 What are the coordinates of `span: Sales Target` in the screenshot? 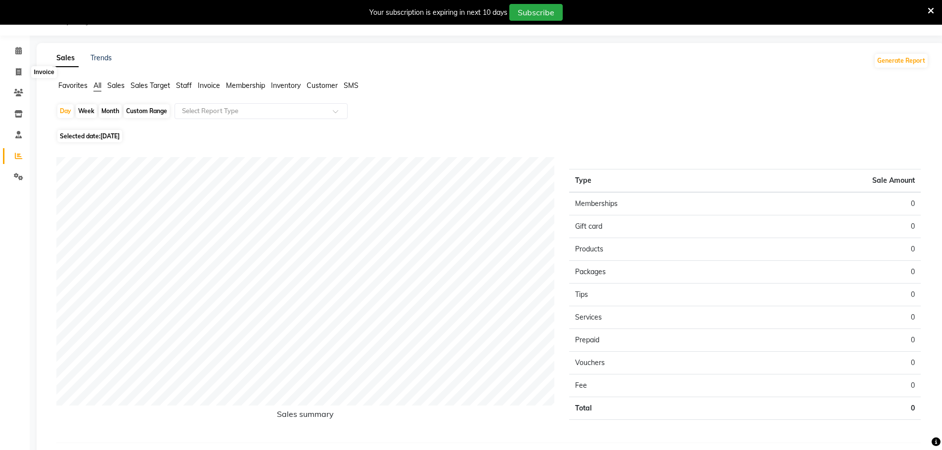 It's located at (150, 86).